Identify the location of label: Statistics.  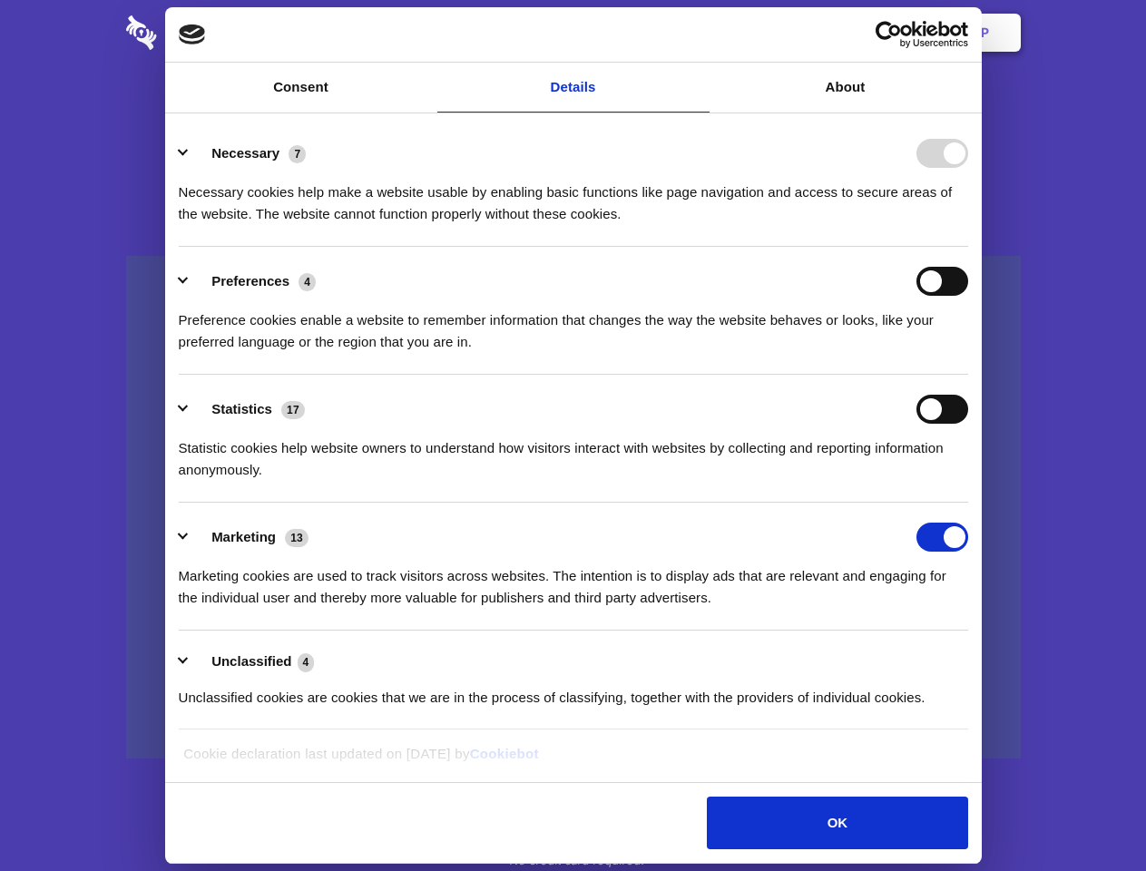
(241, 408).